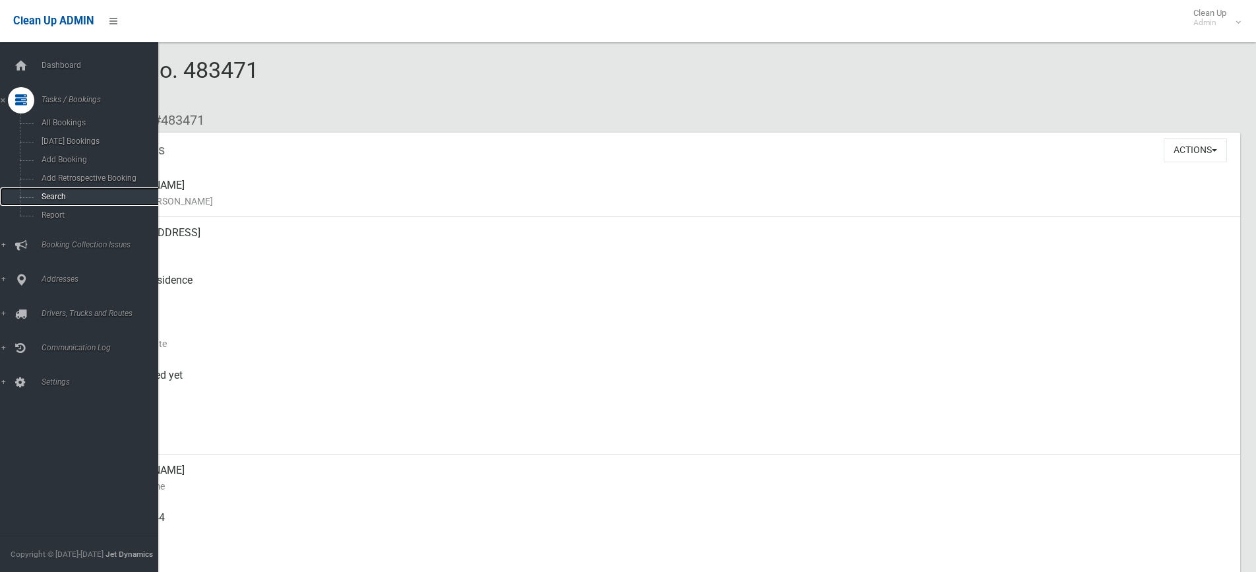 The image size is (1256, 572). I want to click on span: Drivers, Trucks and Routes, so click(103, 313).